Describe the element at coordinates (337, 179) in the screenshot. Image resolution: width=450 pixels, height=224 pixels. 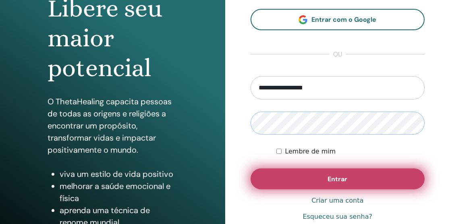
I see `font: Entrar` at that location.